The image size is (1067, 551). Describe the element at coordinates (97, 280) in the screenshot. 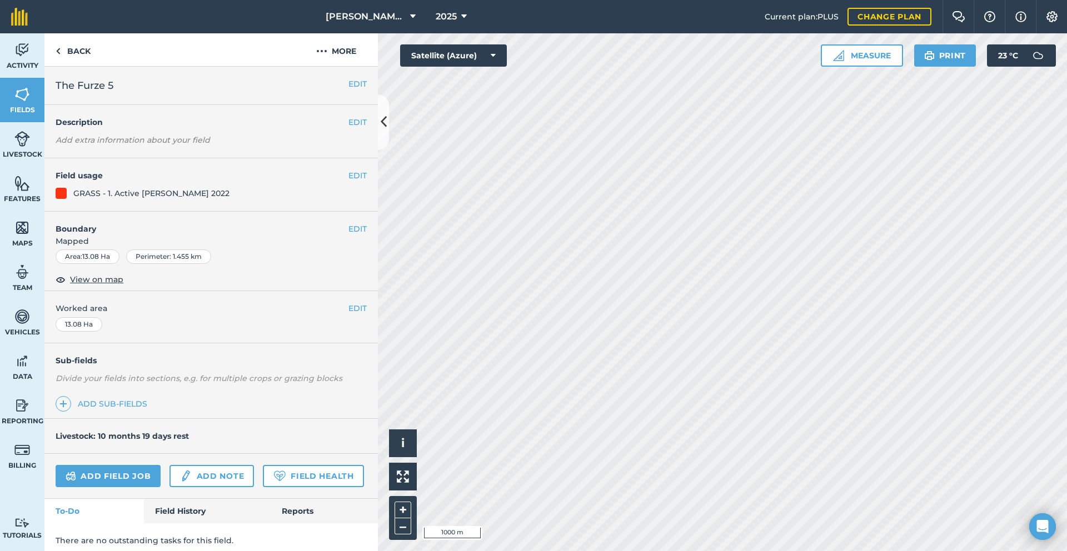

I see `span: View on map` at that location.